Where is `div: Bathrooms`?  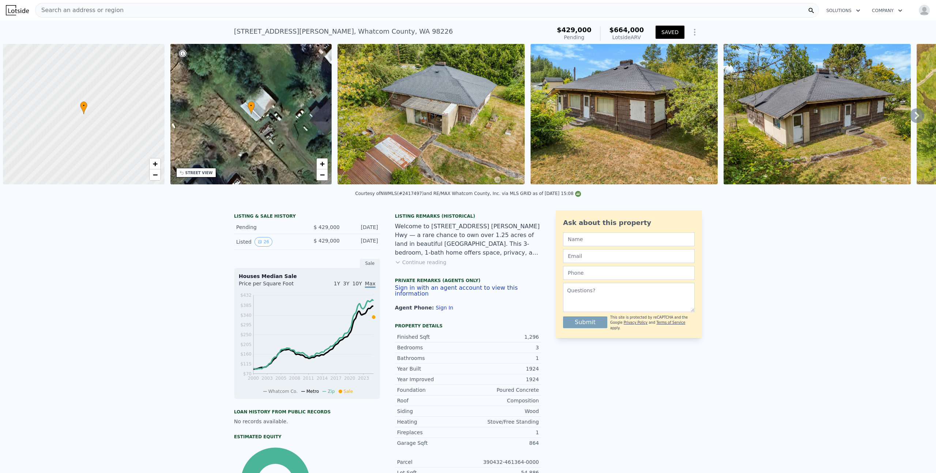
div: Bathrooms is located at coordinates (432, 358).